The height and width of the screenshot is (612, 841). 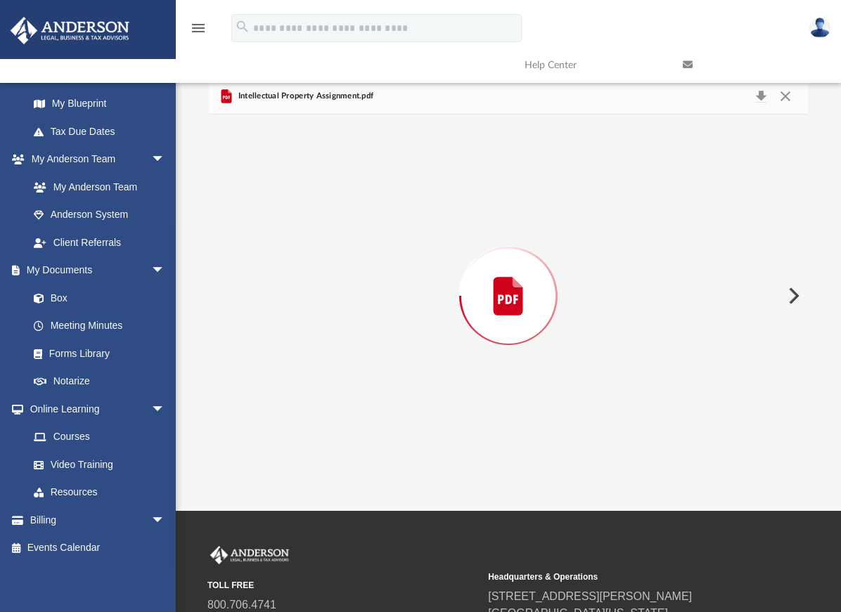 What do you see at coordinates (792, 296) in the screenshot?
I see `button: Next File` at bounding box center [792, 296].